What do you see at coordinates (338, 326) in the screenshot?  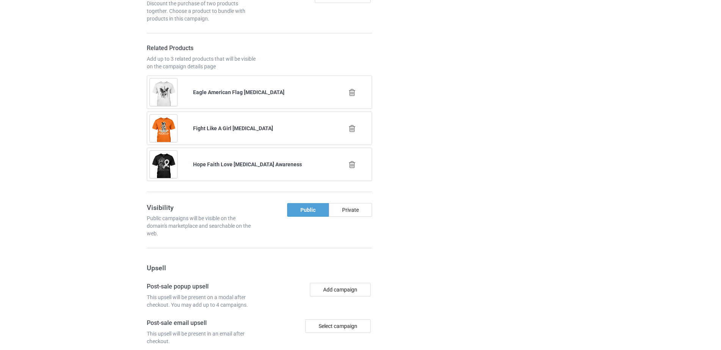 I see `div: Select campaign` at bounding box center [338, 326].